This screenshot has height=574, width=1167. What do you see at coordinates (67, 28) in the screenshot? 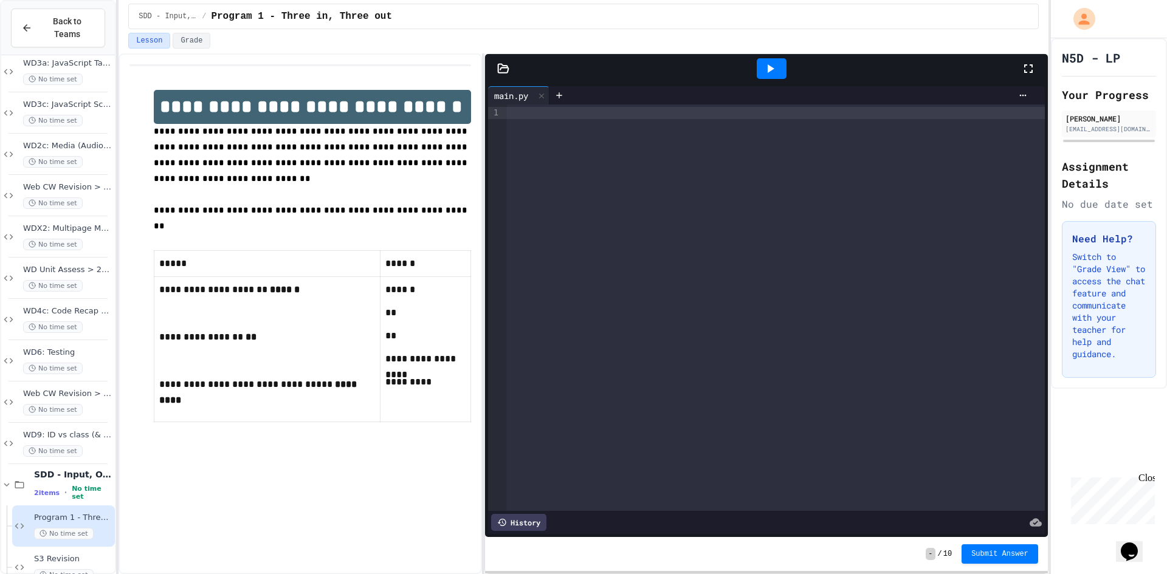
I see `span: Back to Teams` at bounding box center [67, 28].